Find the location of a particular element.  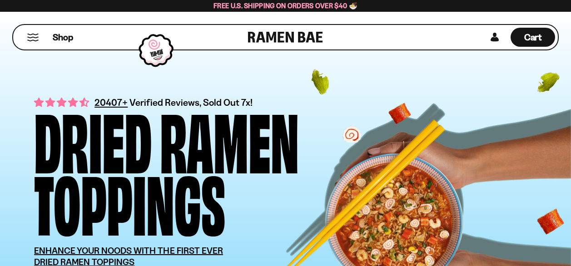

span: Cart is located at coordinates (533, 37).